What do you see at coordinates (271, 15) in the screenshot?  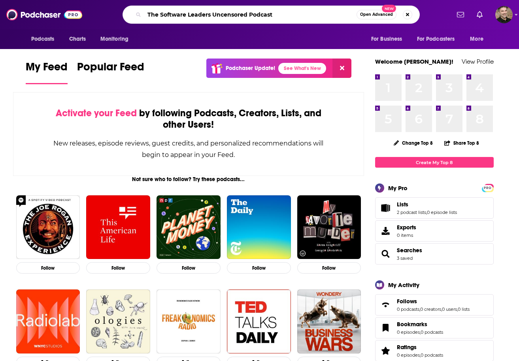 I see `div: Search podcasts, credits, & more...` at bounding box center [271, 15].